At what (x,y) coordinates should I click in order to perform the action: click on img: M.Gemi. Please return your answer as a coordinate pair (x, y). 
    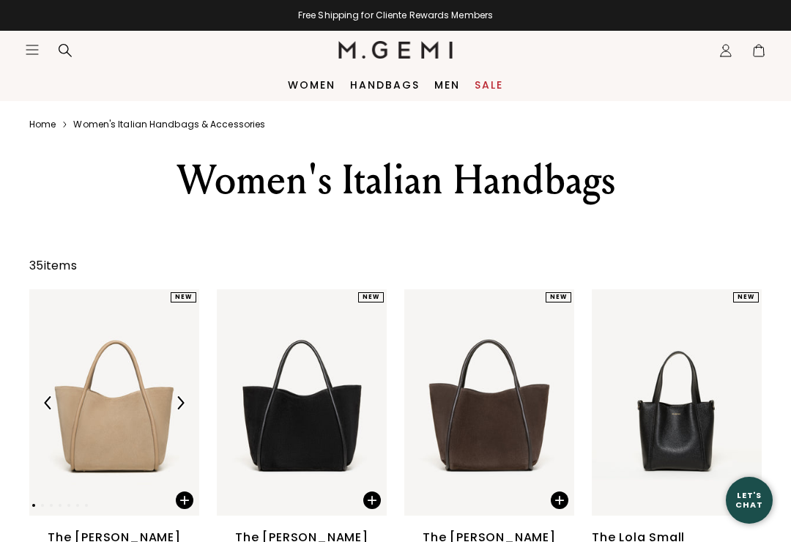
    Looking at the image, I should click on (396, 50).